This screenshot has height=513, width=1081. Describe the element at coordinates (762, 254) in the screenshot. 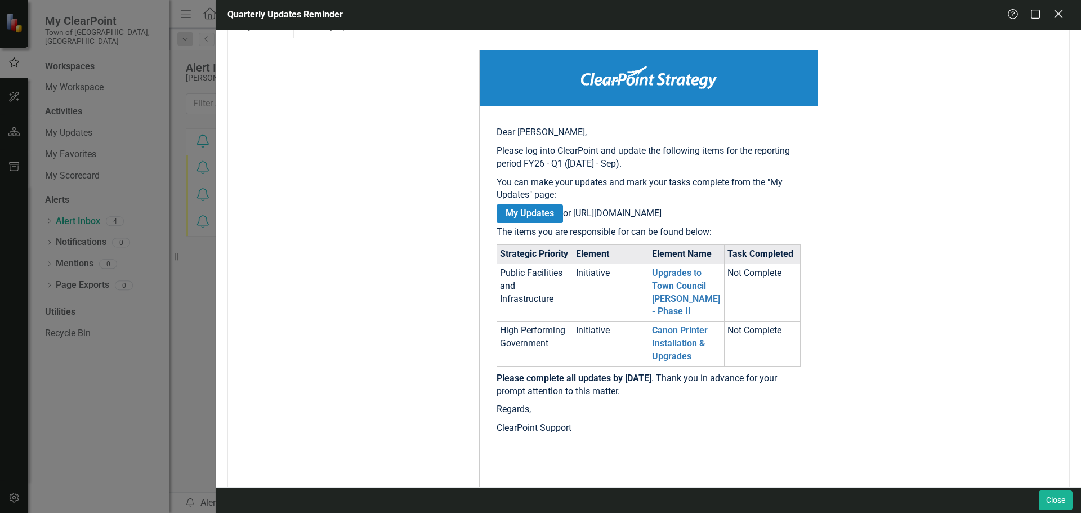

I see `th: Task Completed` at that location.